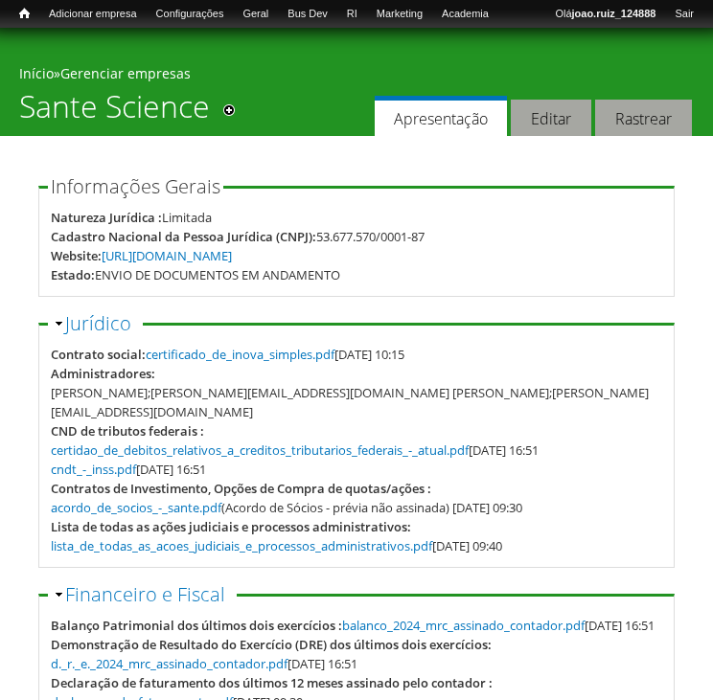 This screenshot has height=700, width=713. What do you see at coordinates (93, 14) in the screenshot?
I see `a: Adicionar empresa` at bounding box center [93, 14].